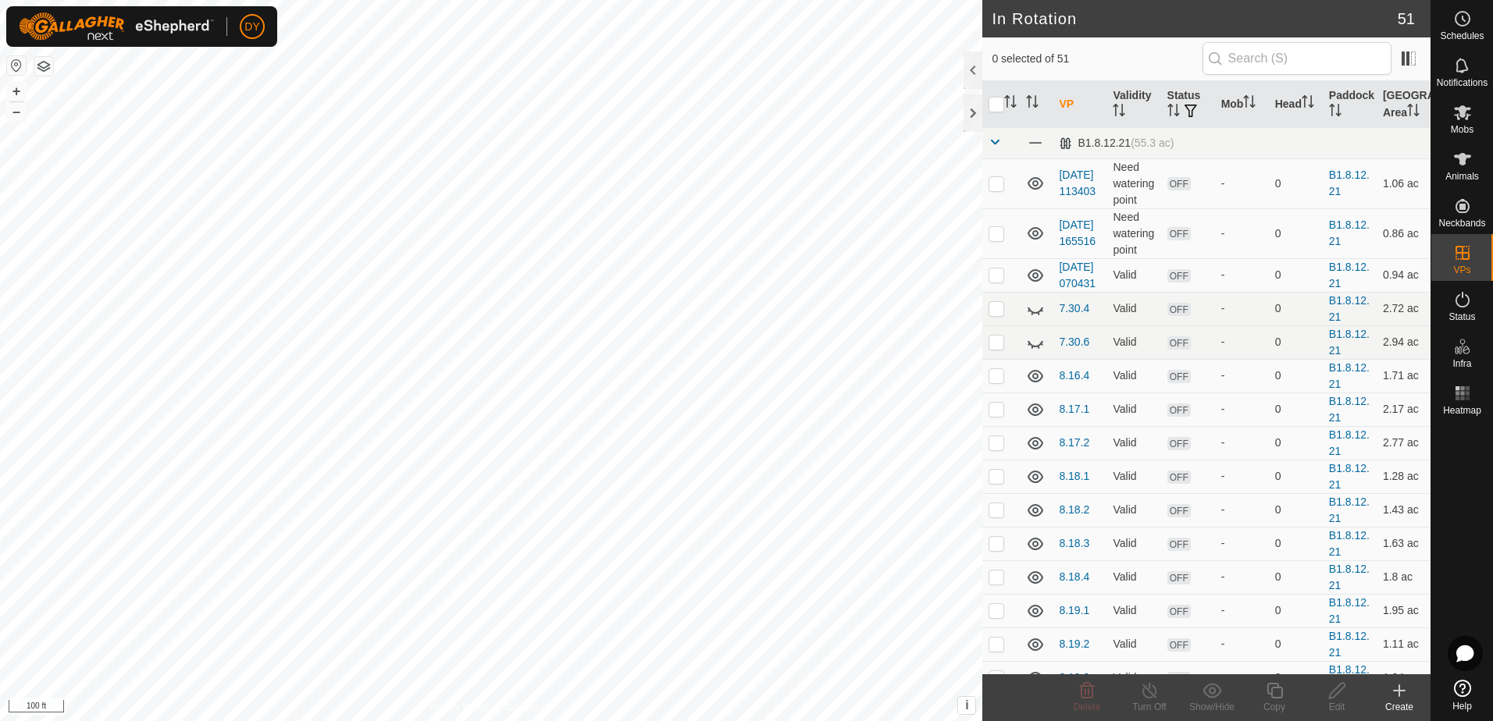 This screenshot has width=1493, height=721. Describe the element at coordinates (1403, 443) in the screenshot. I see `td: 2.77 ac` at that location.